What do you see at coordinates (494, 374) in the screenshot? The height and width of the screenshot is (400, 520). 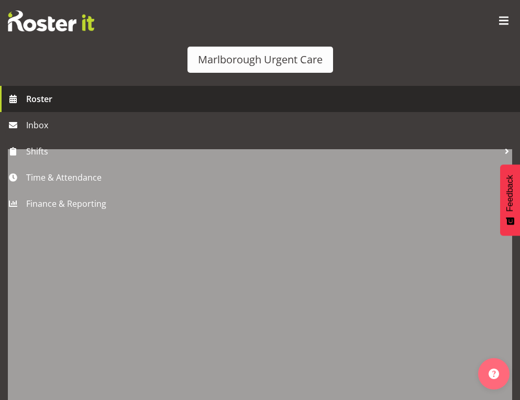 I see `img: help-xxl-2.png` at bounding box center [494, 374].